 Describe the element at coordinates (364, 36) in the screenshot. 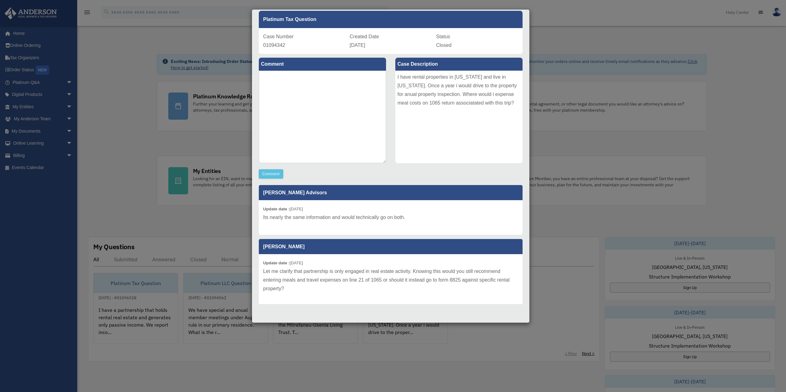

I see `span: Created Date` at that location.